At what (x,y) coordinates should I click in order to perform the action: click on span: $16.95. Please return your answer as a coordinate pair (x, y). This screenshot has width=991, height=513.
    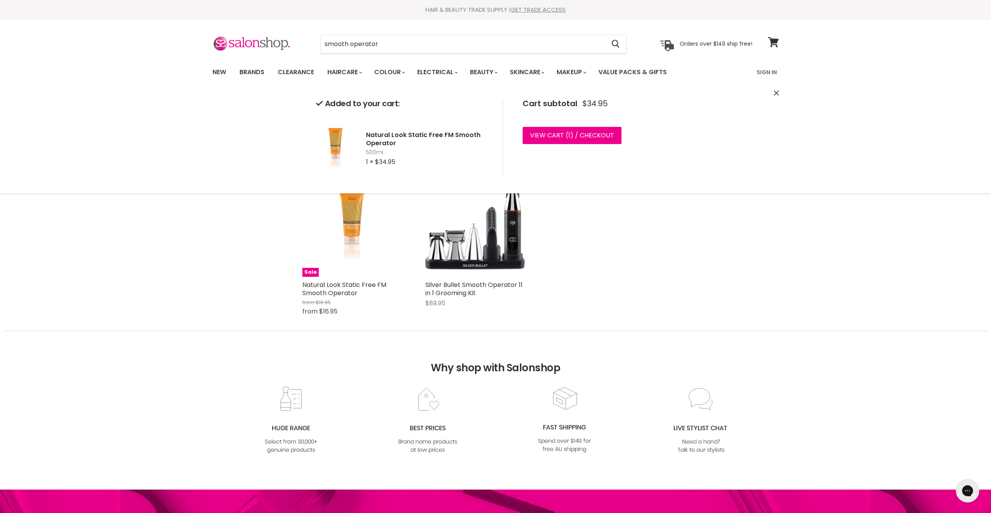
    Looking at the image, I should click on (328, 311).